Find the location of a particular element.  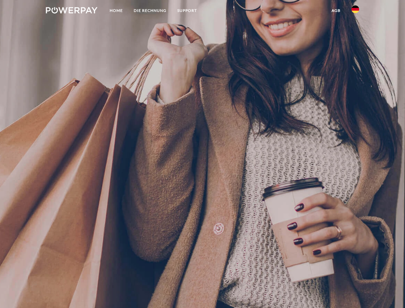

img: logo-powerpay-white.svg is located at coordinates (72, 10).